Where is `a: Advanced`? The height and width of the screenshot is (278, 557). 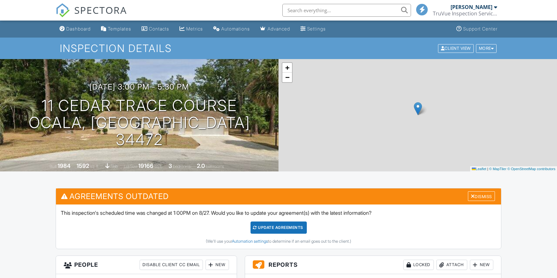 a: Advanced is located at coordinates (275, 29).